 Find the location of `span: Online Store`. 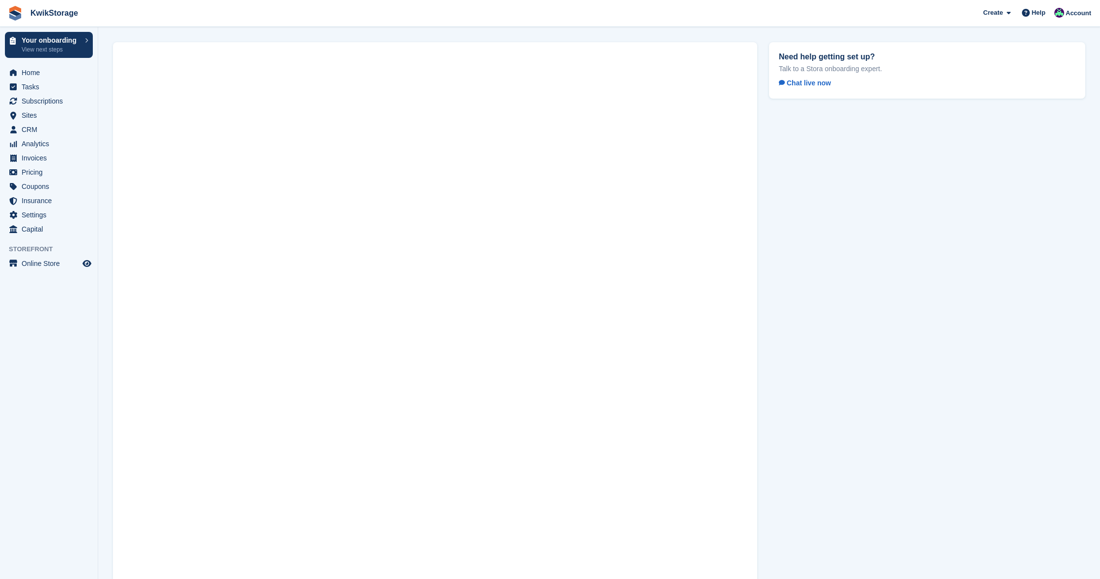

span: Online Store is located at coordinates (51, 264).